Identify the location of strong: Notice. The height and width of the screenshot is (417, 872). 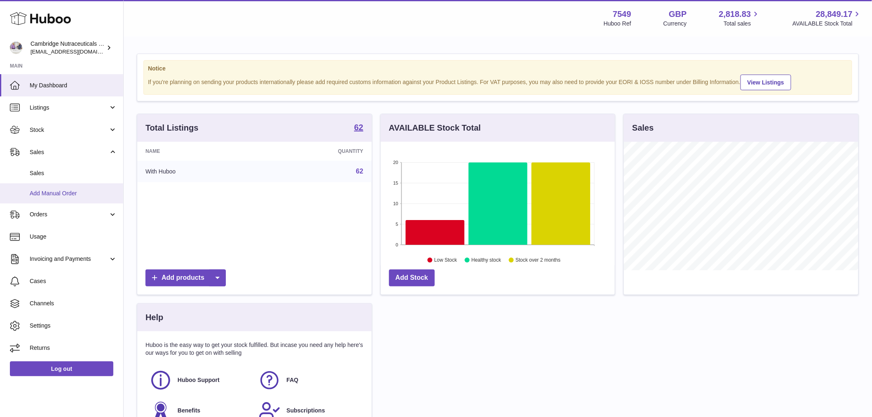
(498, 68).